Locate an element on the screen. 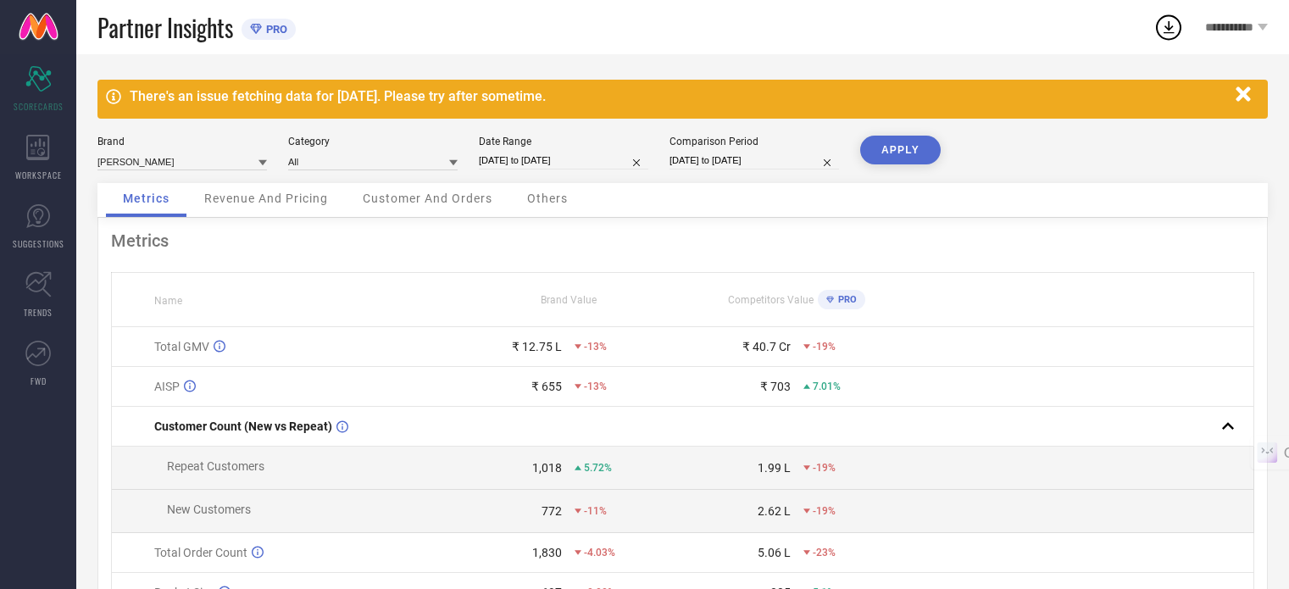 The height and width of the screenshot is (589, 1289). span: Competitors Value is located at coordinates (771, 300).